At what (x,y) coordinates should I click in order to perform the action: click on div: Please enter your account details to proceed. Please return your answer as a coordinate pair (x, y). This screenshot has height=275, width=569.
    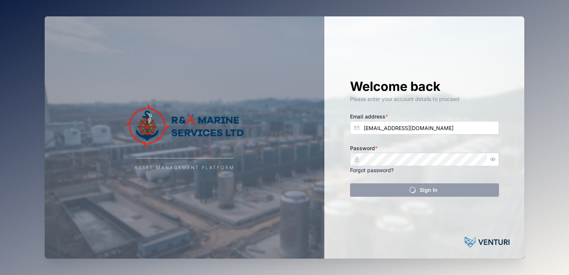
    Looking at the image, I should click on (424, 99).